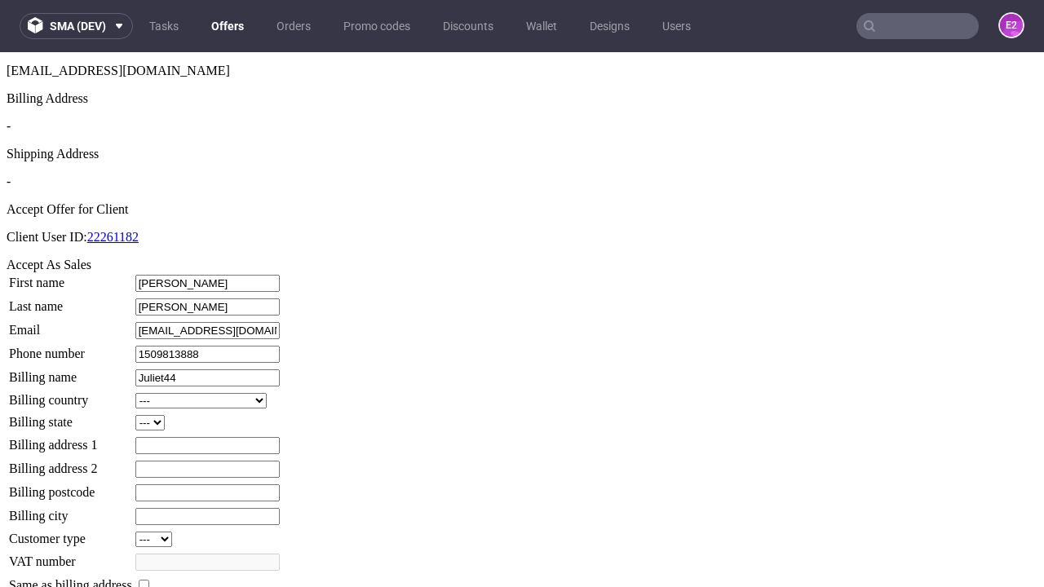  What do you see at coordinates (522, 157) in the screenshot?
I see `div: Accept Offer for Client` at bounding box center [522, 157].